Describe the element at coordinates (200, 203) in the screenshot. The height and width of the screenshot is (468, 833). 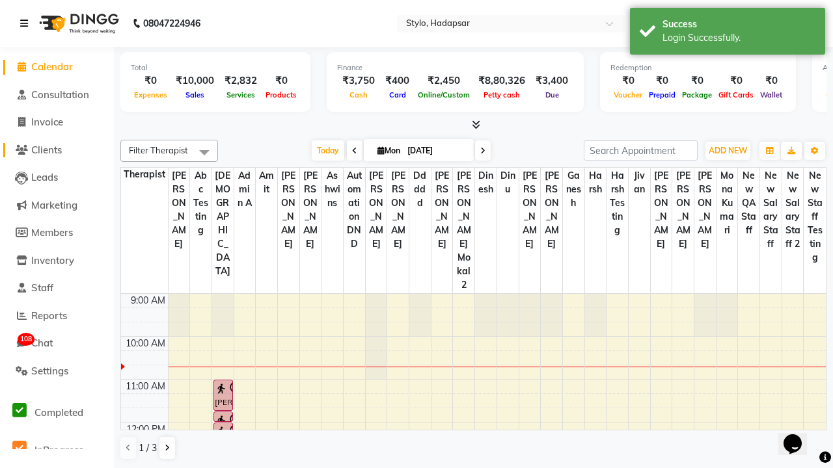
I see `span: Abc testing` at that location.